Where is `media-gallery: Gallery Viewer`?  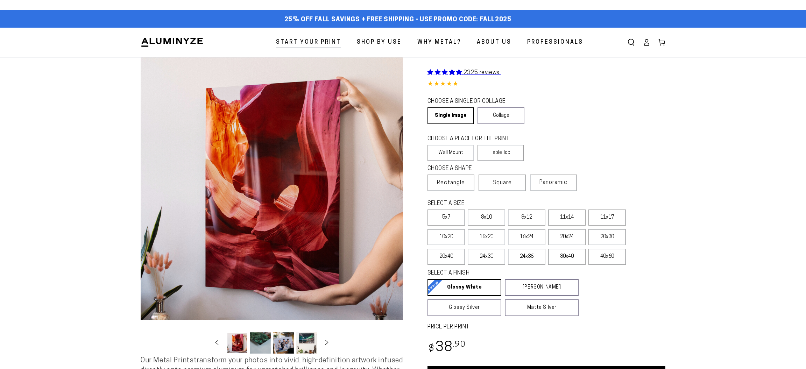
media-gallery: Gallery Viewer is located at coordinates (272, 206).